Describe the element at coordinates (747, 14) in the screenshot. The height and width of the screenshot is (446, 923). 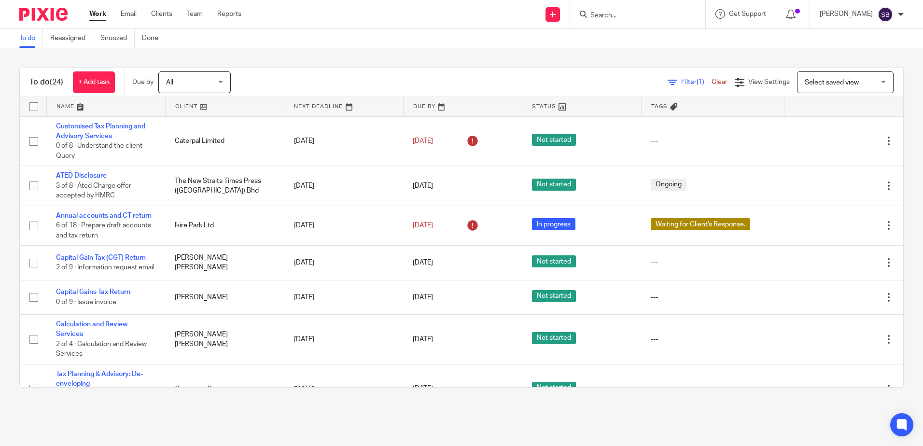
I see `span: Get Support` at that location.